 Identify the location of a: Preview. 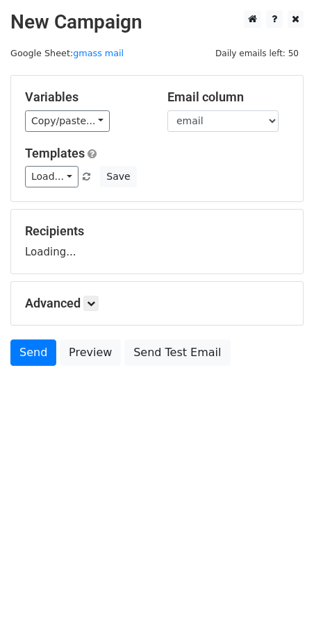
(90, 353).